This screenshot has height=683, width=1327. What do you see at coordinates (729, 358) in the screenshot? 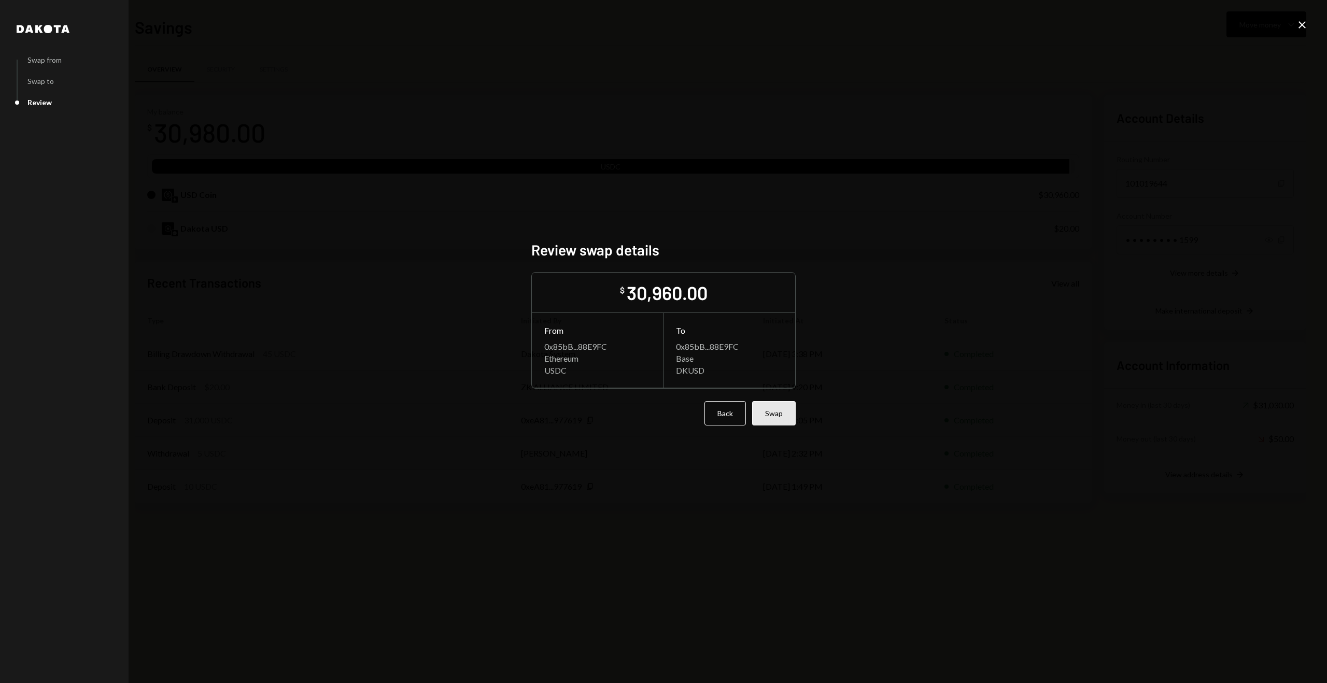
I see `div: Base` at bounding box center [729, 358].